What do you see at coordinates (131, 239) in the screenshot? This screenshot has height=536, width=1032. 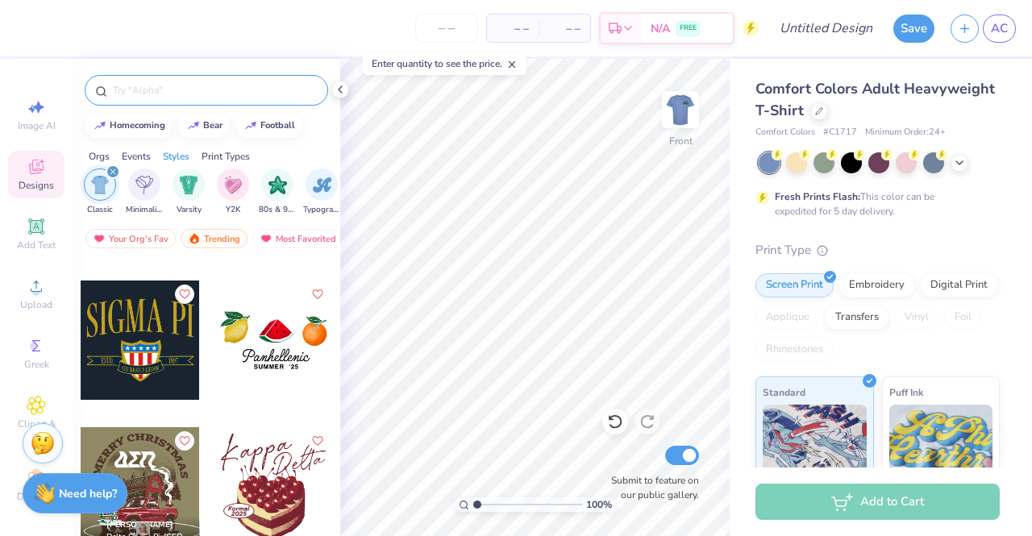 I see `div: Your Org's Fav` at bounding box center [131, 239].